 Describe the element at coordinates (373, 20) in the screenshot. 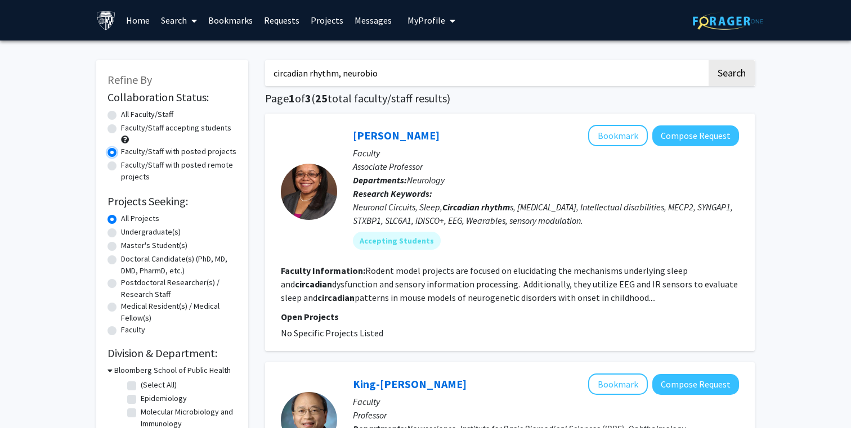

I see `a: Messages` at that location.